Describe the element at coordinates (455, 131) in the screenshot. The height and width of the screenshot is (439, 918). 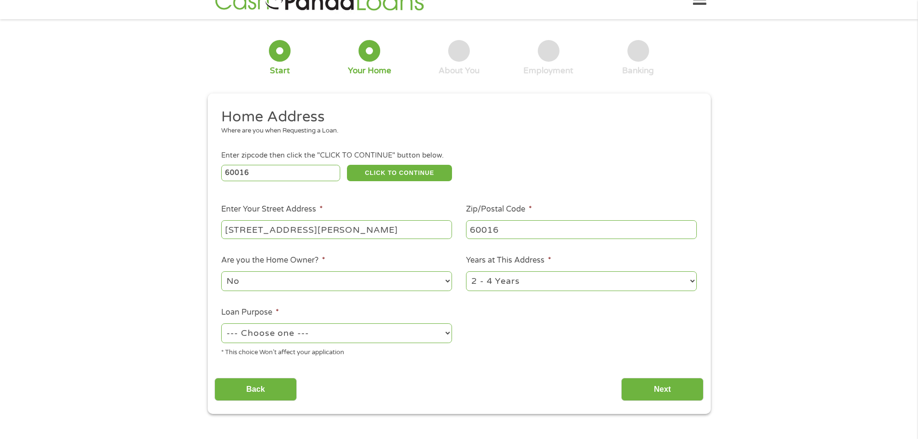
I see `div: Where are you when Requesting a Loan.` at that location.